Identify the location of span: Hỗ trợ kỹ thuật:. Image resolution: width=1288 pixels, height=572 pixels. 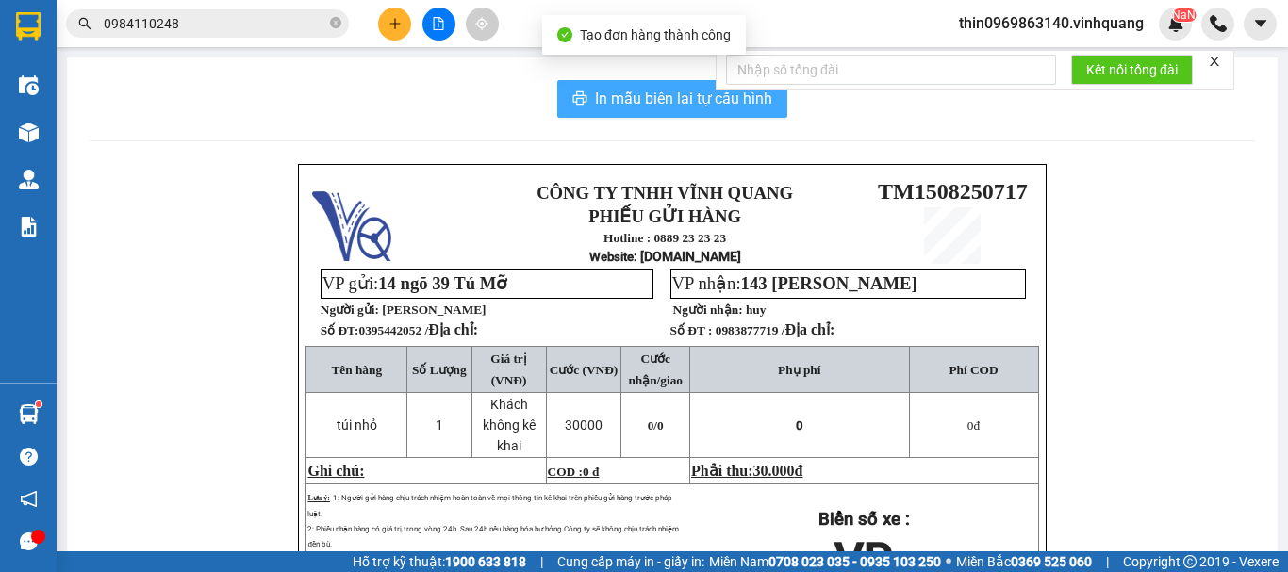
(439, 562).